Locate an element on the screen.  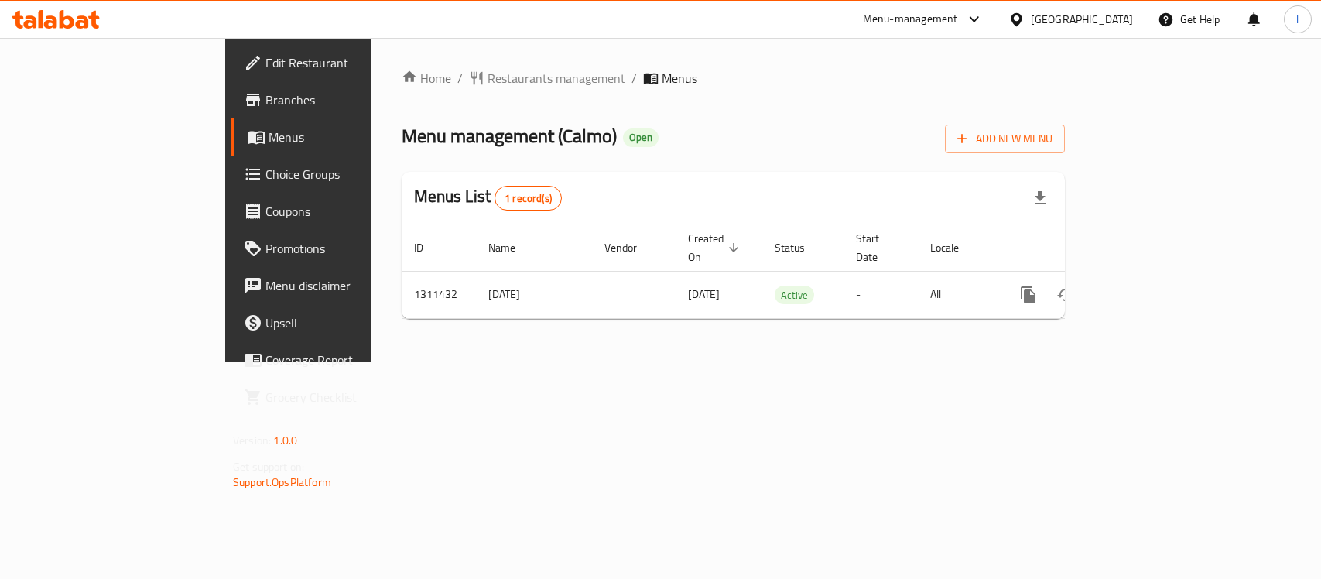
span: Open is located at coordinates (641, 137).